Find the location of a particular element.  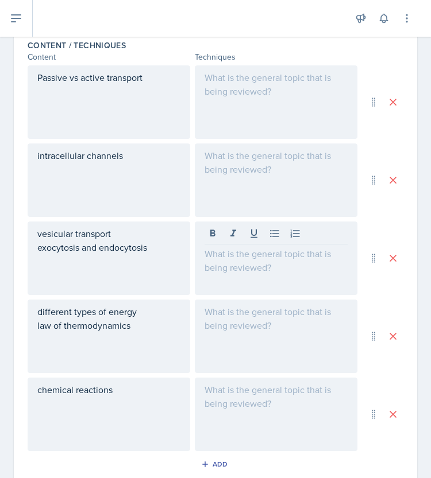

div: Techniques is located at coordinates (276, 57).